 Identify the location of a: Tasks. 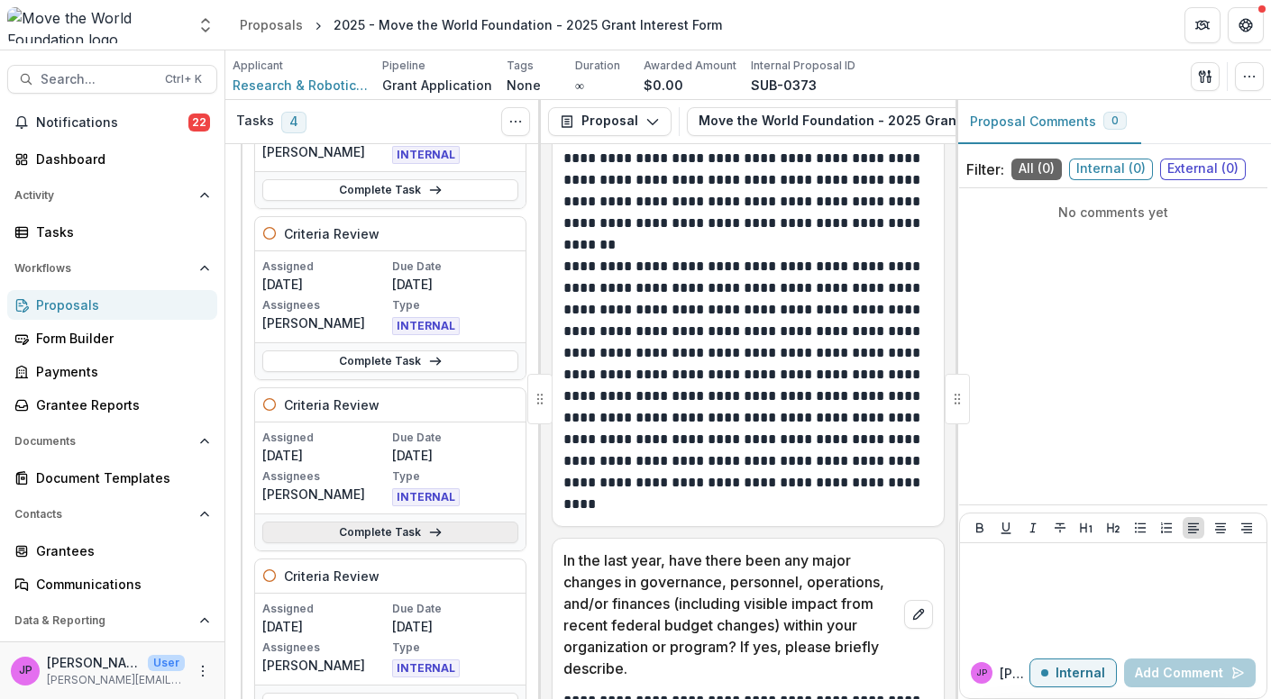
(112, 232).